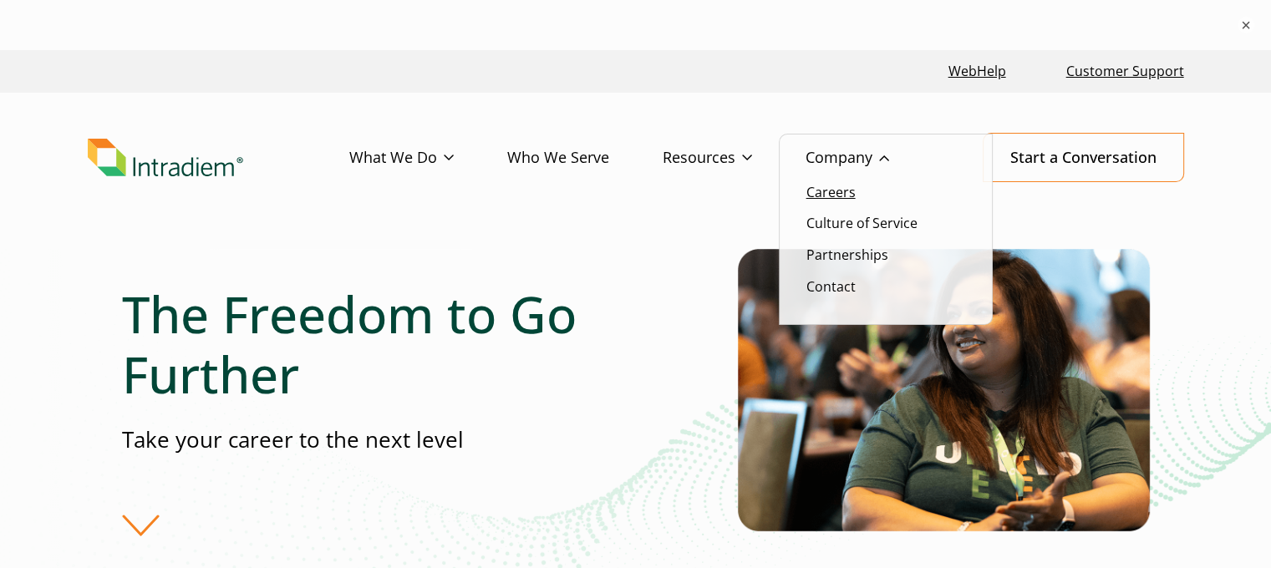 This screenshot has height=568, width=1271. Describe the element at coordinates (378, 344) in the screenshot. I see `h1: The Freedom to Go Further` at that location.